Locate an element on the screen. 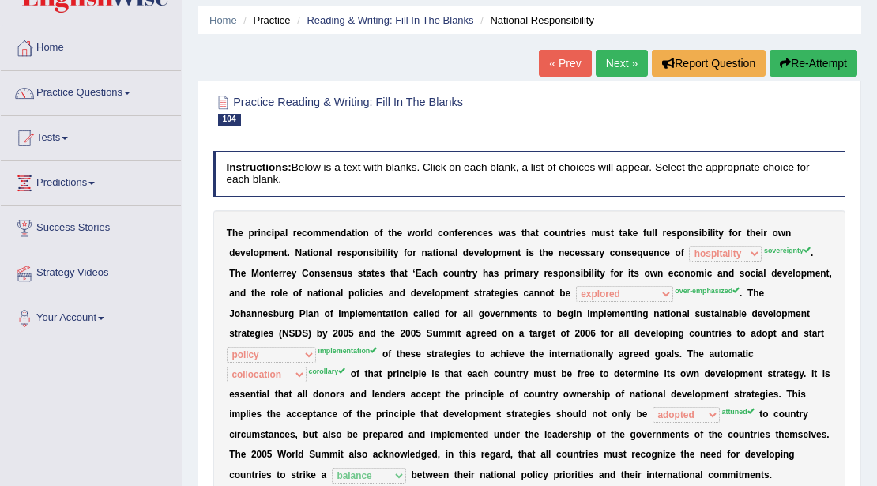 This screenshot has width=877, height=486. a: Strategy Videos is located at coordinates (91, 271).